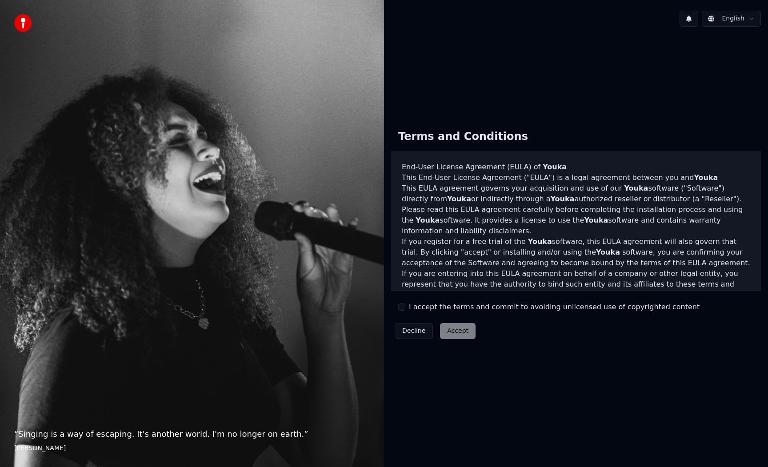  Describe the element at coordinates (23, 23) in the screenshot. I see `img: youka` at that location.